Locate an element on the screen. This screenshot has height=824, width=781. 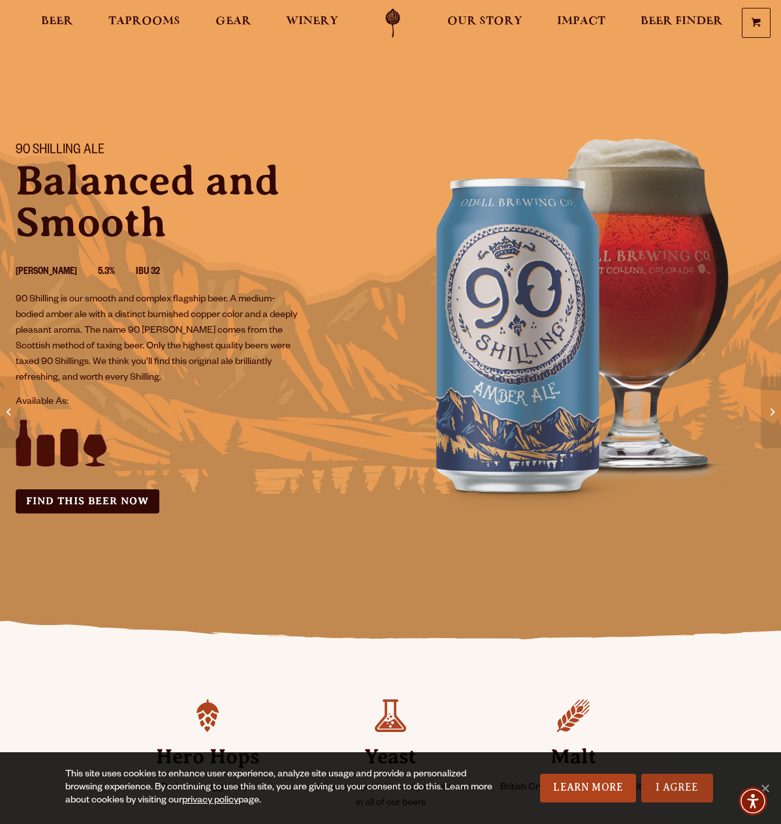
div: Accessibility Menu is located at coordinates (753, 802).